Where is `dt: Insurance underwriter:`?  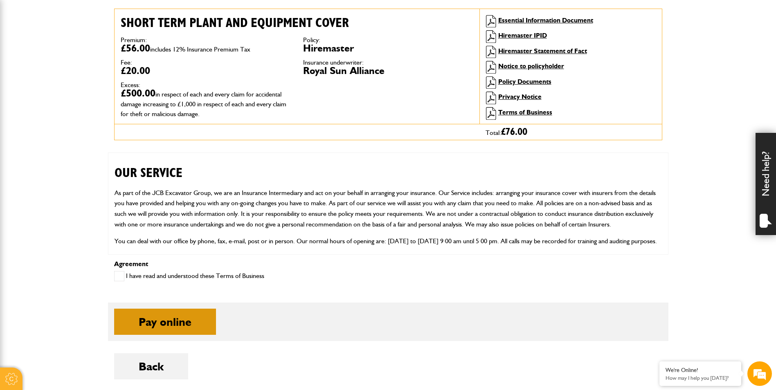 dt: Insurance underwriter: is located at coordinates (388, 63).